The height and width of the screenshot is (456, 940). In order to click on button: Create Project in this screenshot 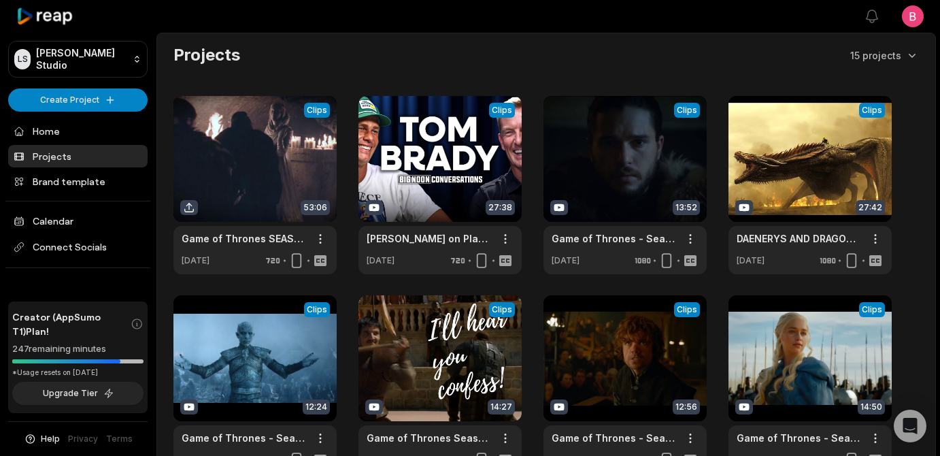, I will do `click(78, 100)`.